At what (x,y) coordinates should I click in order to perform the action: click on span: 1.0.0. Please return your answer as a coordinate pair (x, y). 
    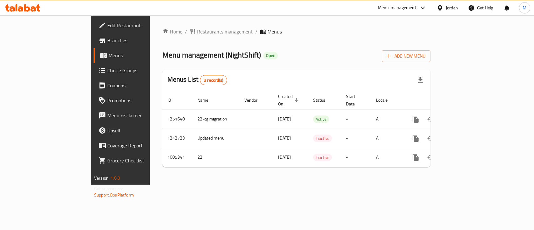
    Looking at the image, I should click on (115, 178).